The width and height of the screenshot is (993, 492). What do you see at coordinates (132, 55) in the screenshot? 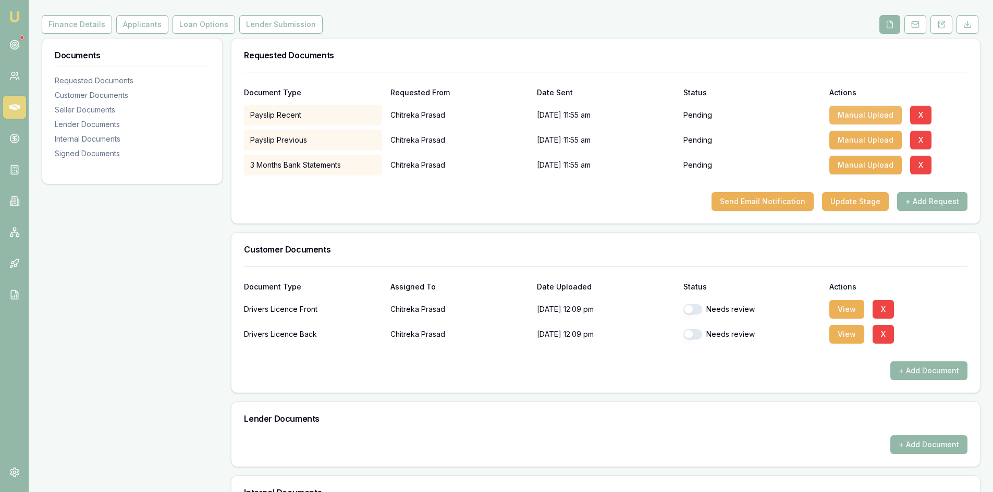
I see `h3: Documents` at bounding box center [132, 55].